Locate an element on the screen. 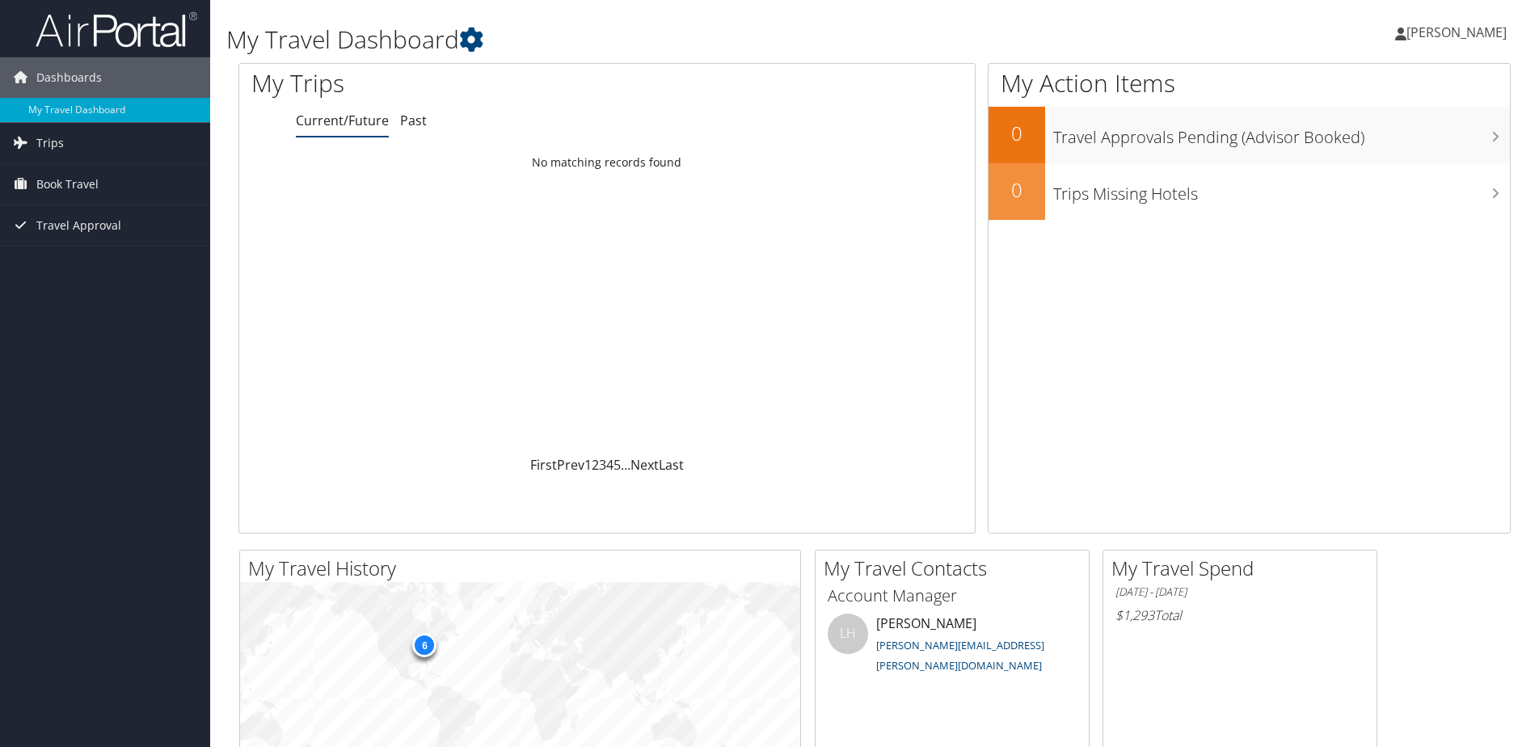 The height and width of the screenshot is (747, 1539). a: Past is located at coordinates (413, 120).